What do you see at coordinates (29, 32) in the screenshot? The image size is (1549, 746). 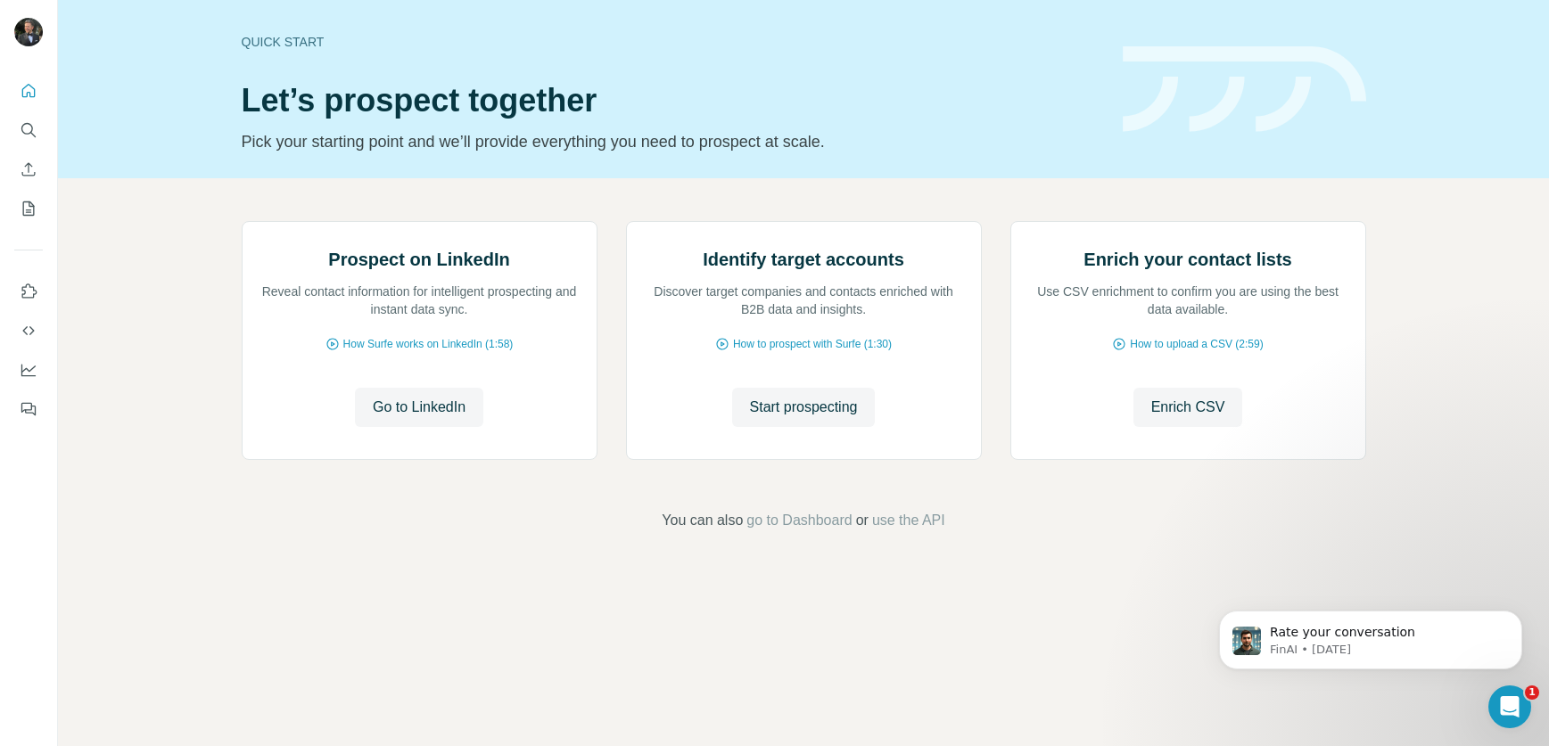 I see `img: Avatar` at bounding box center [29, 32].